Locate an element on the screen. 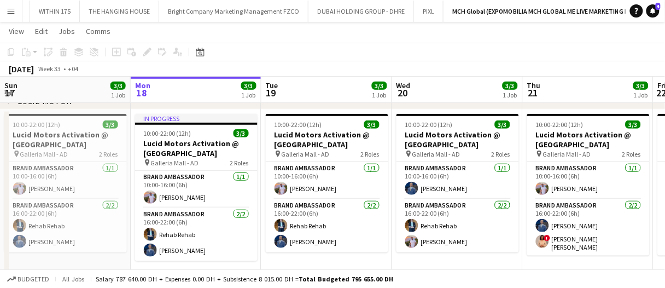 This screenshot has height=288, width=665. span: 19 is located at coordinates (271, 92).